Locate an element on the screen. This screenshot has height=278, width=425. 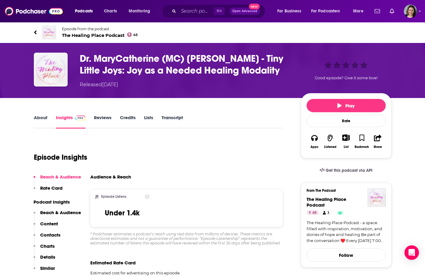
div: Rate is located at coordinates (346, 121).